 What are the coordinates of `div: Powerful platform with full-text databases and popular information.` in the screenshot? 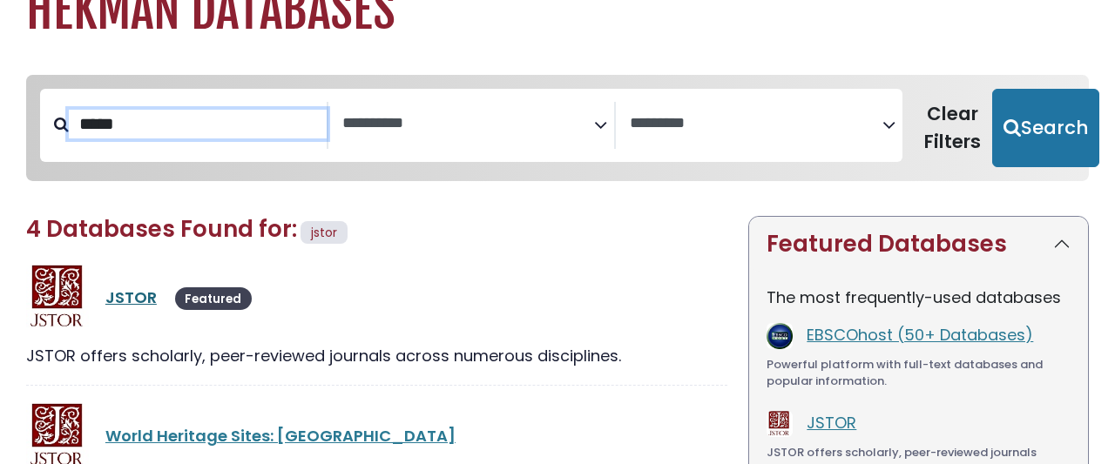 It's located at (918, 373).